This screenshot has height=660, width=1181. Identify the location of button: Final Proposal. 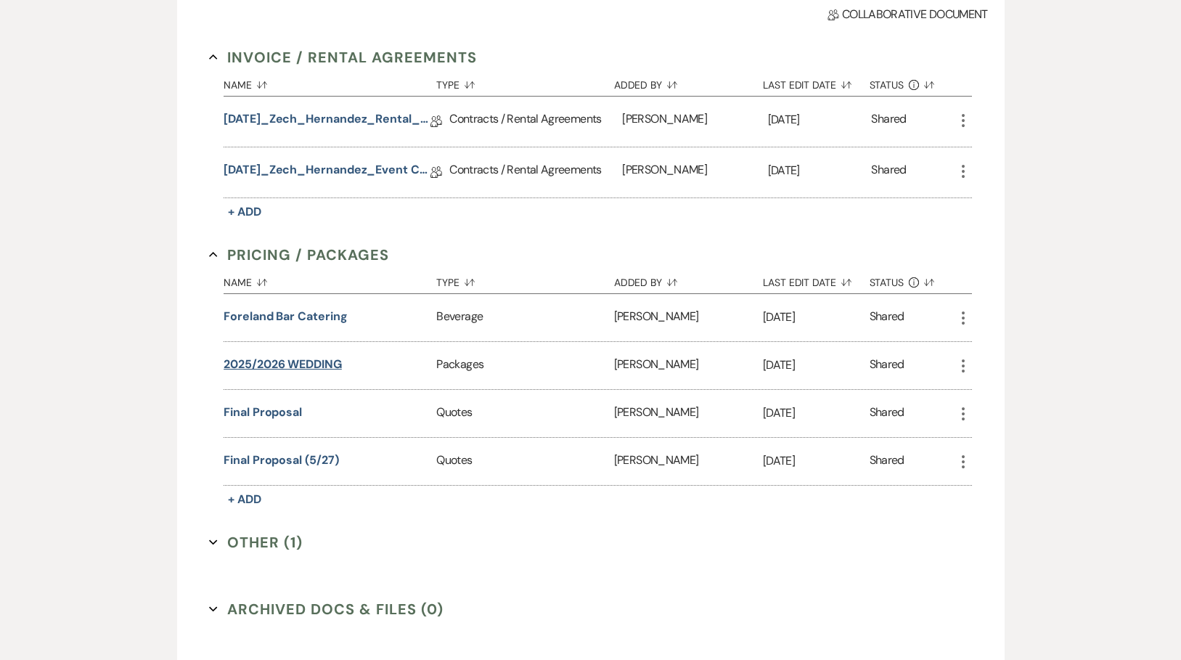
(263, 412).